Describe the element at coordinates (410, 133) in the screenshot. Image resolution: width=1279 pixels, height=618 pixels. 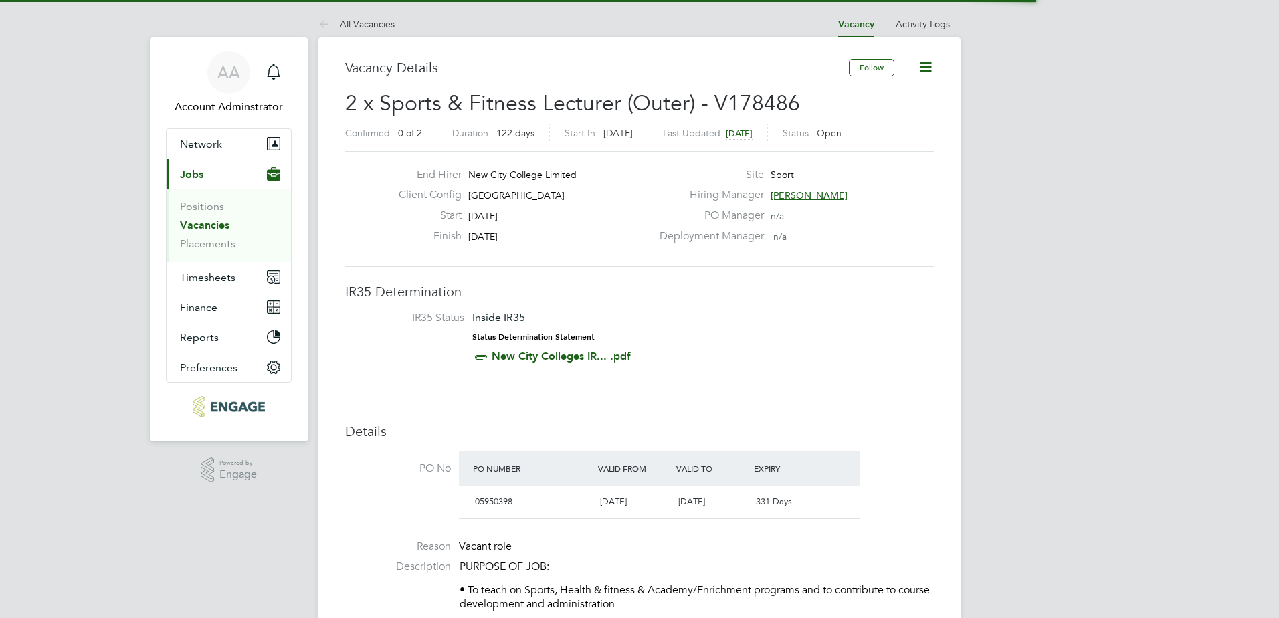
I see `span: 0 of 2` at that location.